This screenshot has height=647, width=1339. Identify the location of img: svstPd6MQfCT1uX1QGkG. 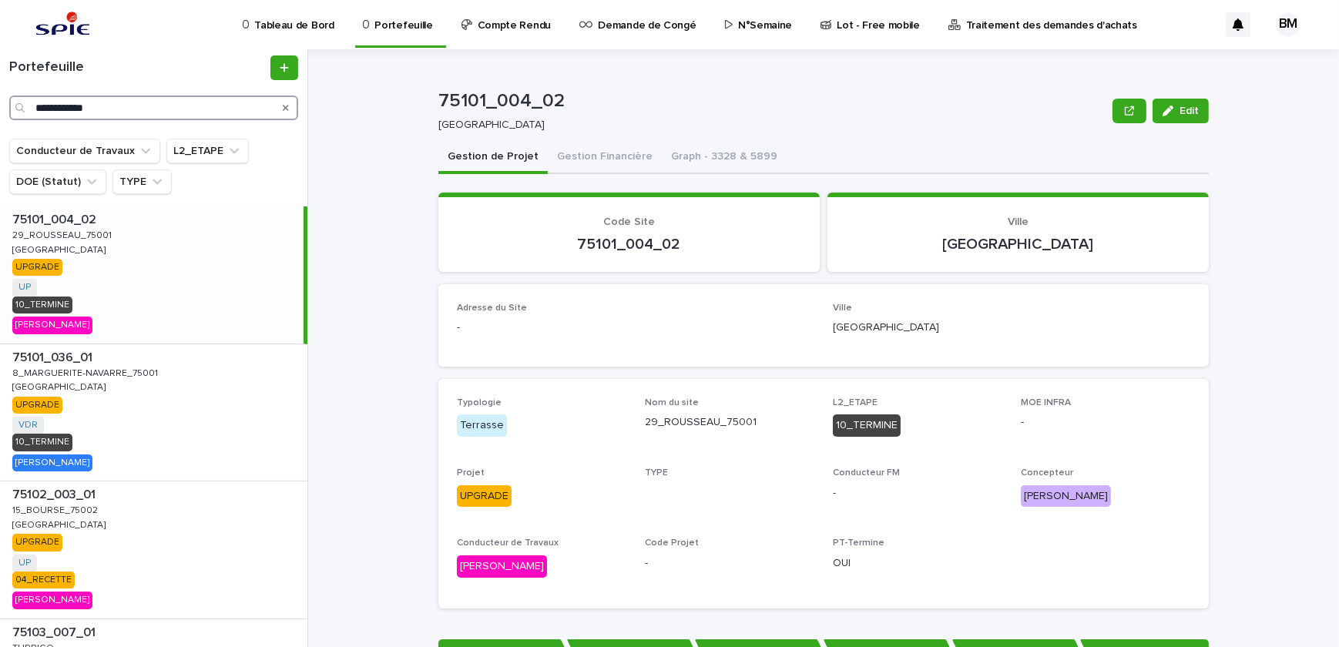
(62, 25).